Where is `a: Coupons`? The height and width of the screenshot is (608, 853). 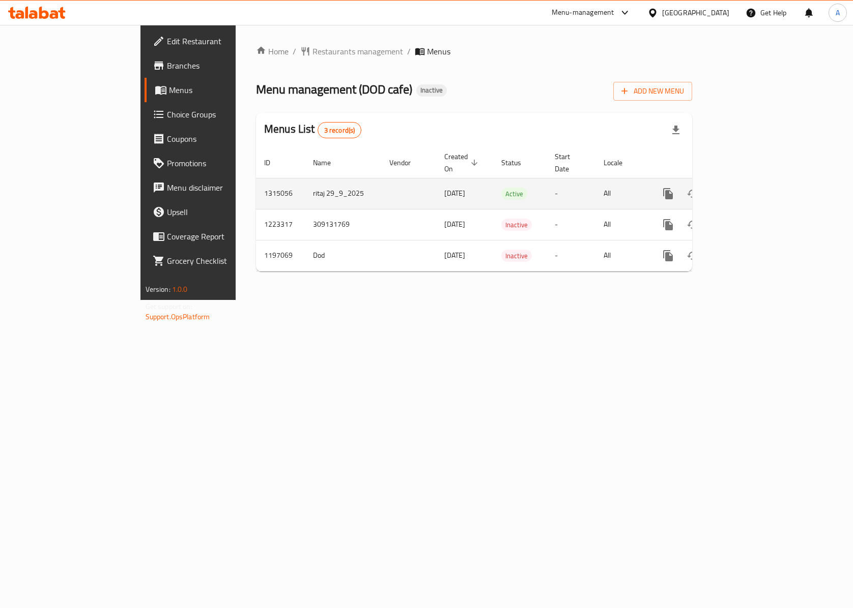
a: Coupons is located at coordinates (214, 139).